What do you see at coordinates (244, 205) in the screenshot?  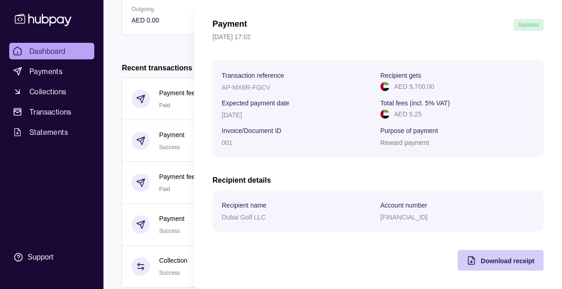 I see `p: Recipient name` at bounding box center [244, 205].